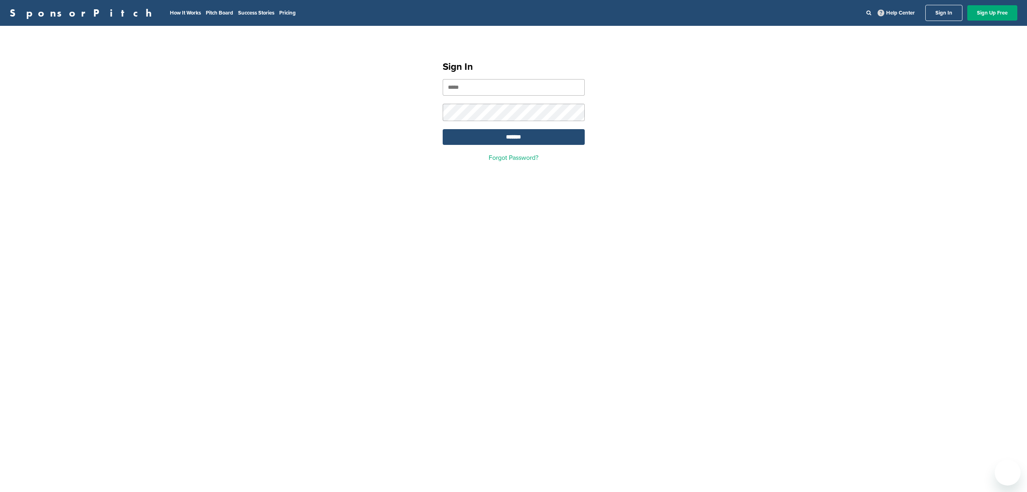 This screenshot has width=1027, height=492. What do you see at coordinates (256, 13) in the screenshot?
I see `a: Success Stories` at bounding box center [256, 13].